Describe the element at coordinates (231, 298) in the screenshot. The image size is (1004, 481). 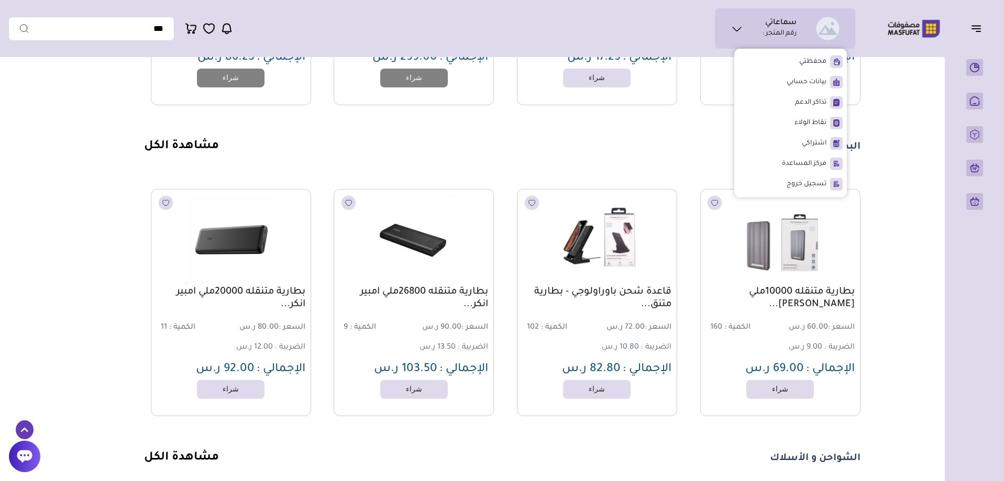
I see `a: بطارية متنقله 20000ملي امبير انكر...` at that location.